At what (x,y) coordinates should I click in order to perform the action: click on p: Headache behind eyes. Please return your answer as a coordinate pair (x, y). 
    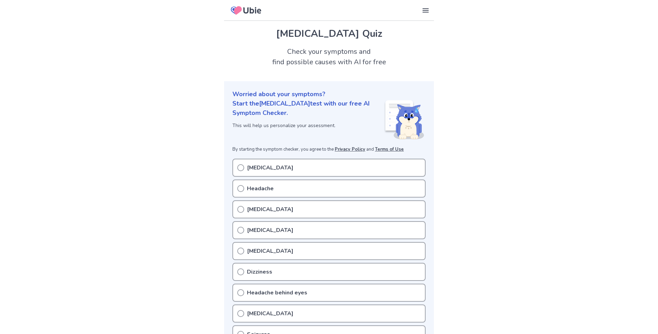
    Looking at the image, I should click on (277, 293).